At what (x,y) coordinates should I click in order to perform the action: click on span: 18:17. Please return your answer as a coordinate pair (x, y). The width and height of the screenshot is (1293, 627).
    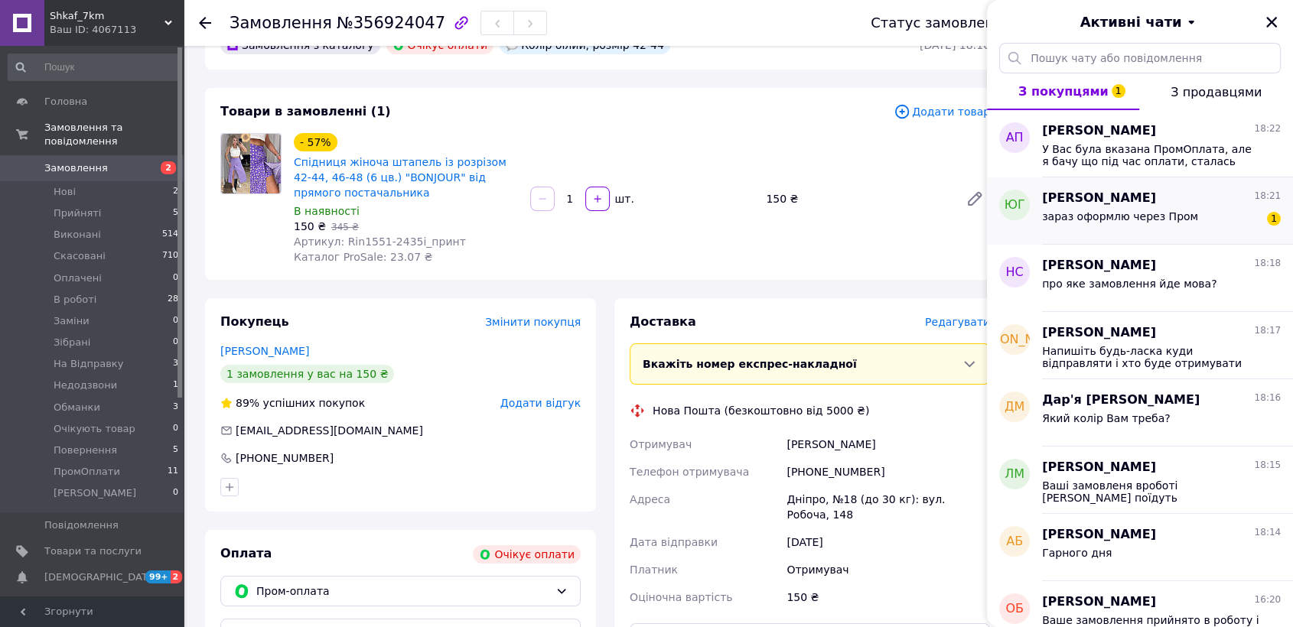
    Looking at the image, I should click on (1267, 331).